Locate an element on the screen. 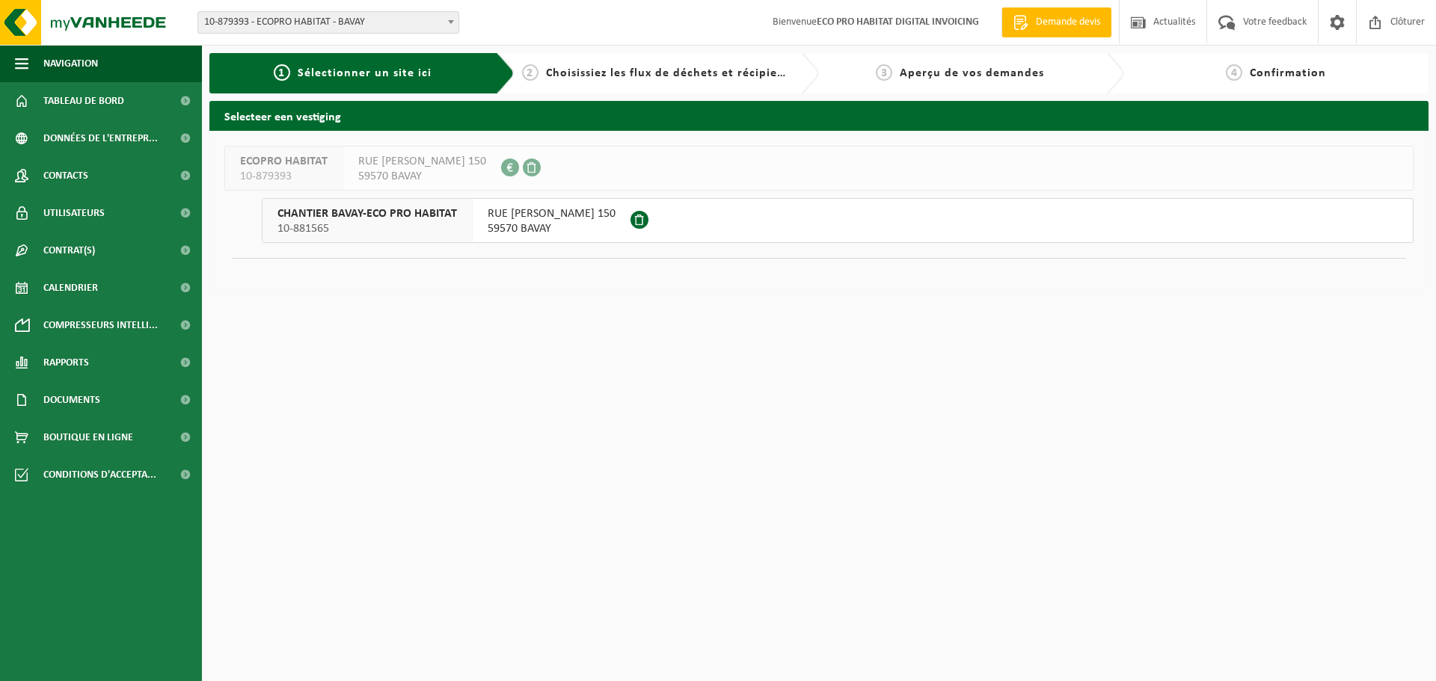 This screenshot has width=1436, height=681. span: Utilisateurs is located at coordinates (74, 213).